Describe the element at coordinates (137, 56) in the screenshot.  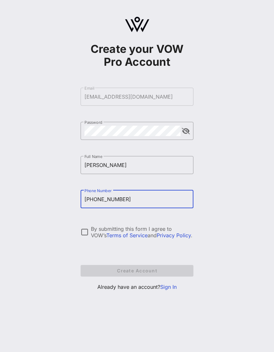
I see `h1: Create your VOW Pro Account` at that location.